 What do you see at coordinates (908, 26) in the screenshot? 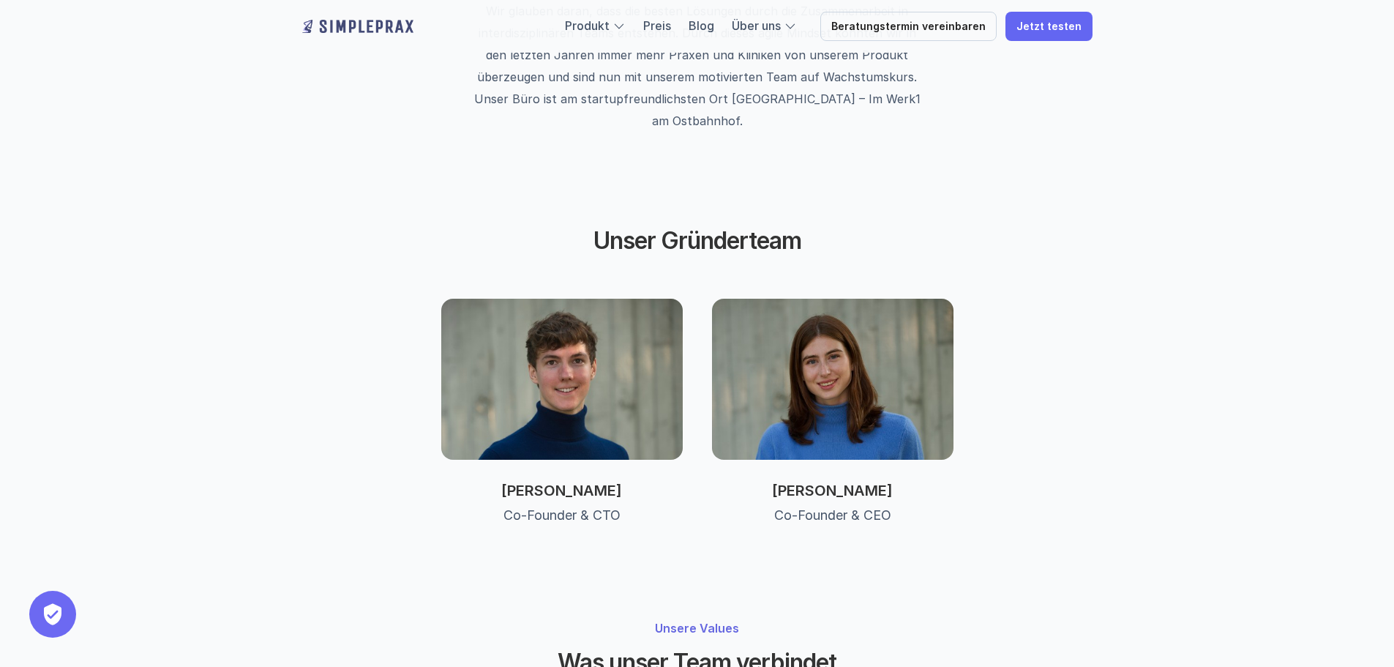
I see `a: Beratungstermin vereinbaren` at bounding box center [908, 26].